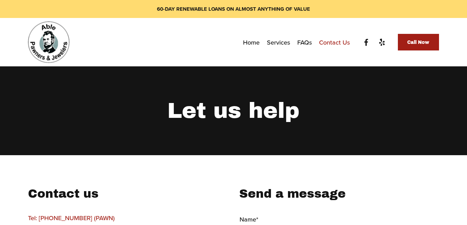 The image size is (467, 225). What do you see at coordinates (366, 42) in the screenshot?
I see `a: Facebook` at bounding box center [366, 42].